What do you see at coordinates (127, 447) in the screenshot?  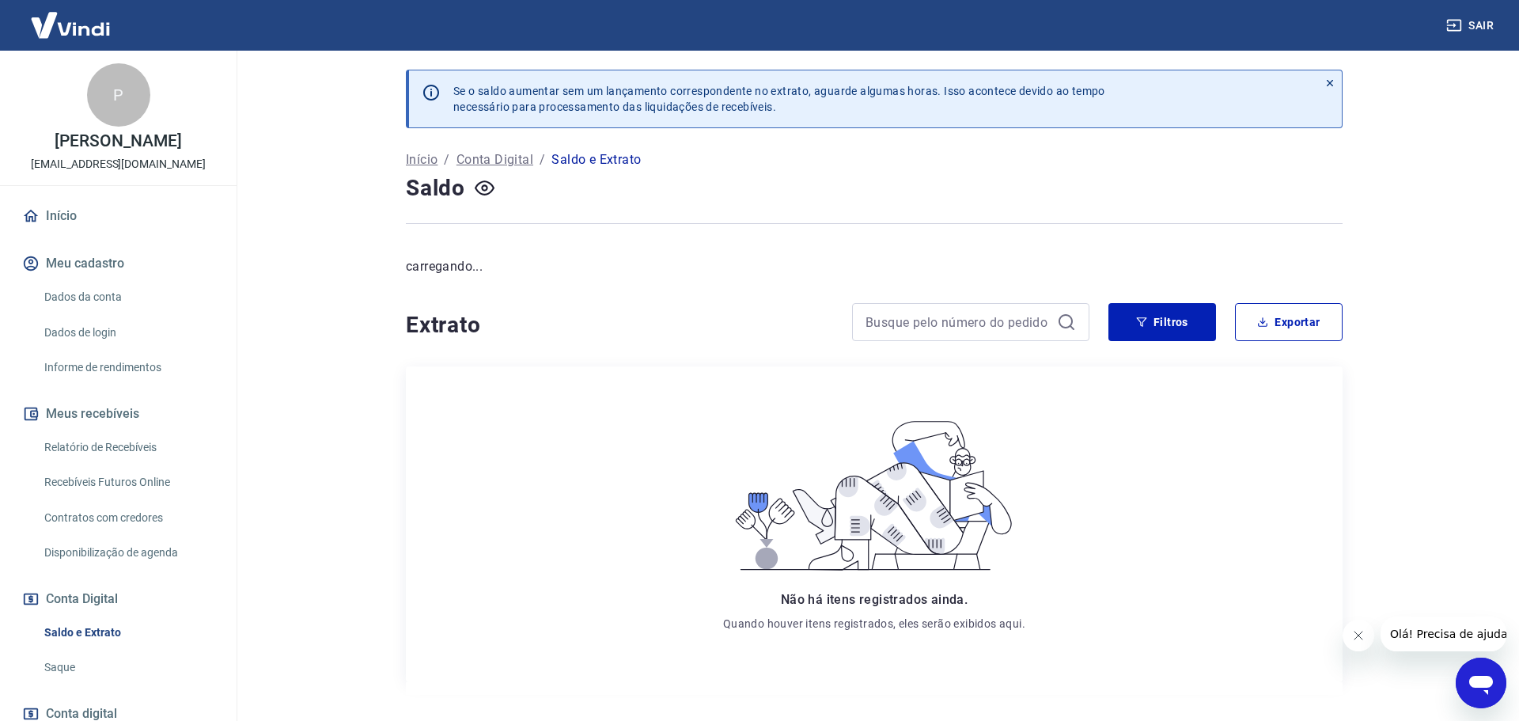 I see `a: Relatório de Recebíveis` at bounding box center [127, 447].